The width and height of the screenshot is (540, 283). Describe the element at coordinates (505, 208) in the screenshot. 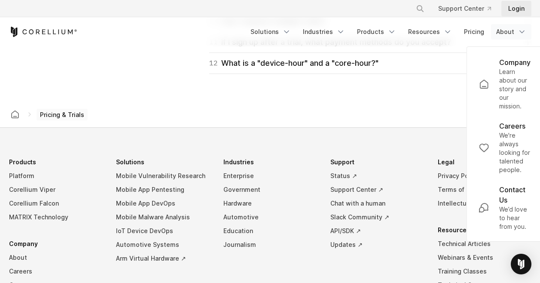

I see `a: Contact Us We’d love to hear from you.` at that location.